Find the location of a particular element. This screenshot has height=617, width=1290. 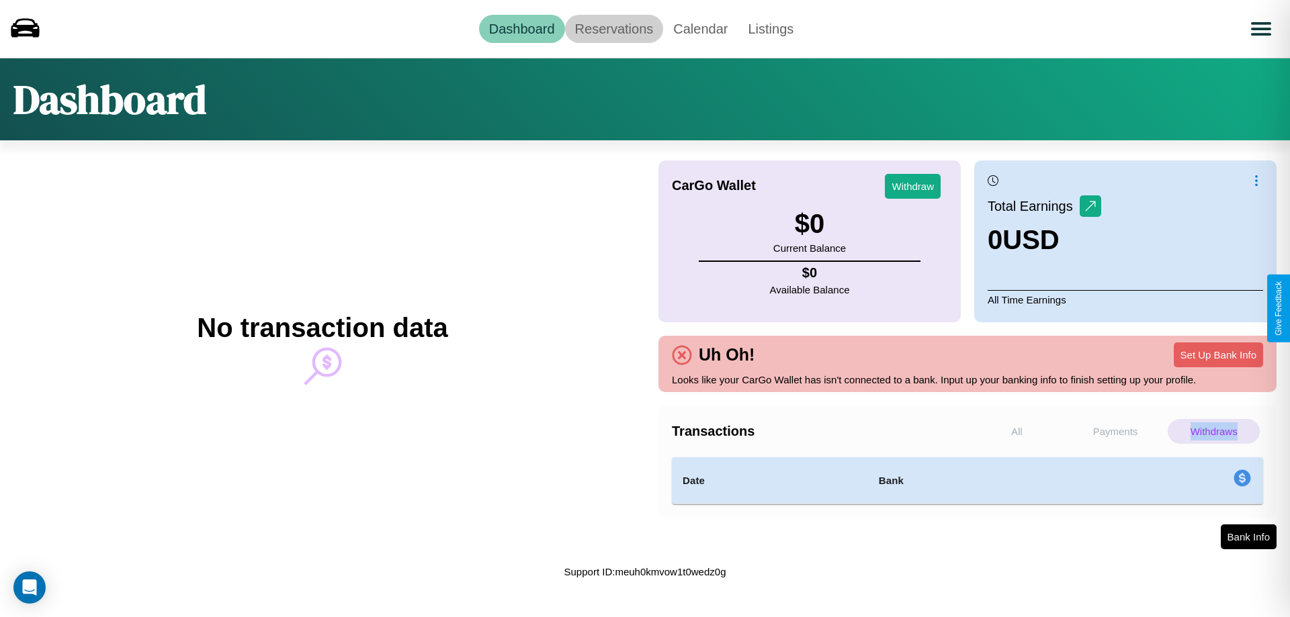

h2: No transaction data is located at coordinates (322, 328).